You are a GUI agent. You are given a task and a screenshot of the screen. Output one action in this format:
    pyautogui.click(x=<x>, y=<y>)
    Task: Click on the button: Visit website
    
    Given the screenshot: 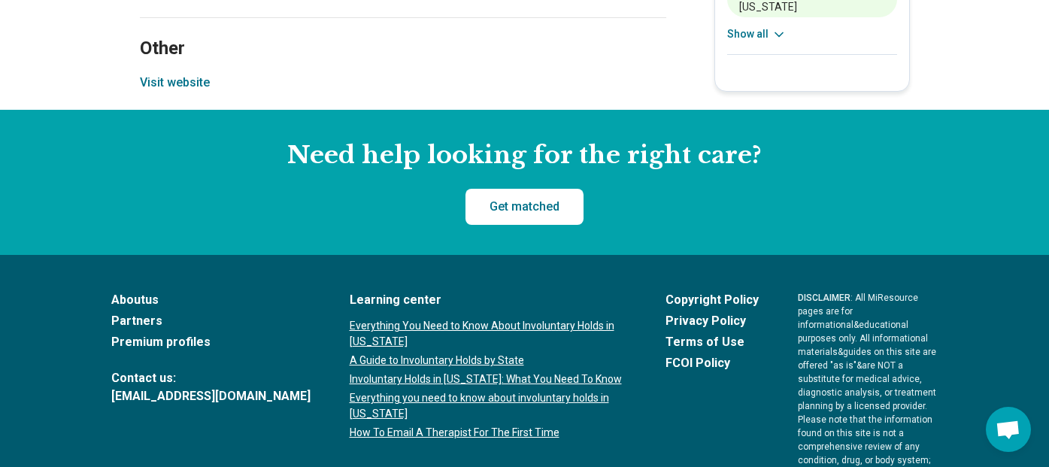 What is the action you would take?
    pyautogui.click(x=175, y=83)
    